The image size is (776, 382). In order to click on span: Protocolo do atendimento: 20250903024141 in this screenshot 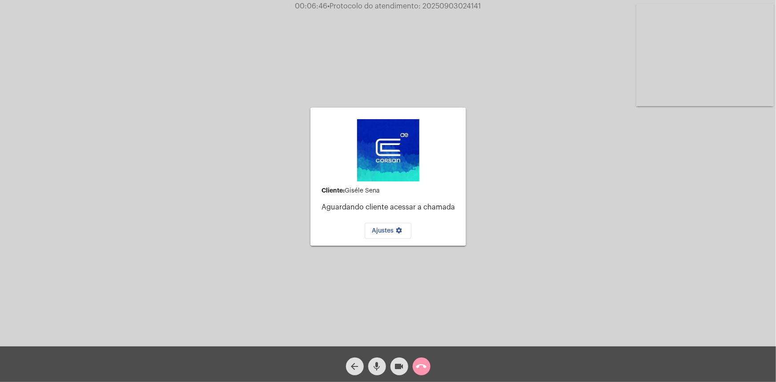, I will do `click(404, 6)`.